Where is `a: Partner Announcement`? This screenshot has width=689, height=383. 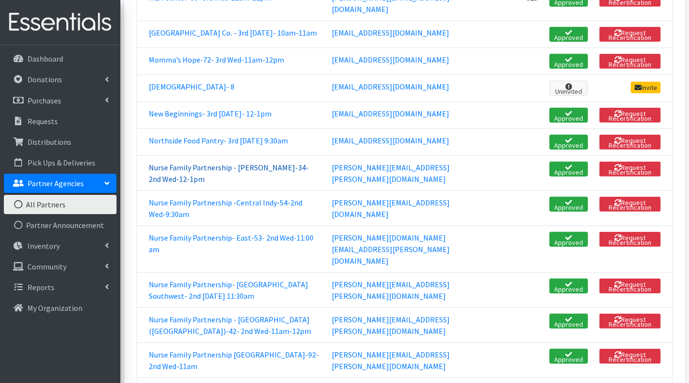 a: Partner Announcement is located at coordinates (60, 225).